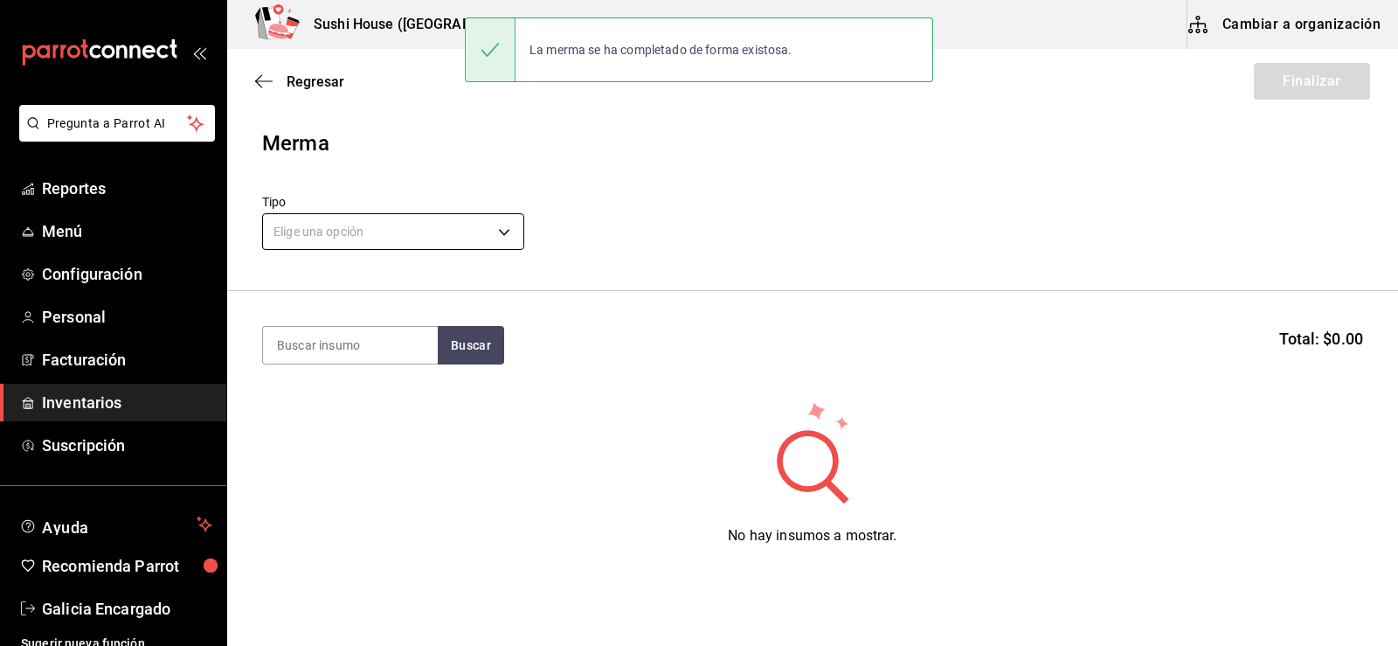  What do you see at coordinates (300, 81) in the screenshot?
I see `button: Regresar` at bounding box center [300, 81].